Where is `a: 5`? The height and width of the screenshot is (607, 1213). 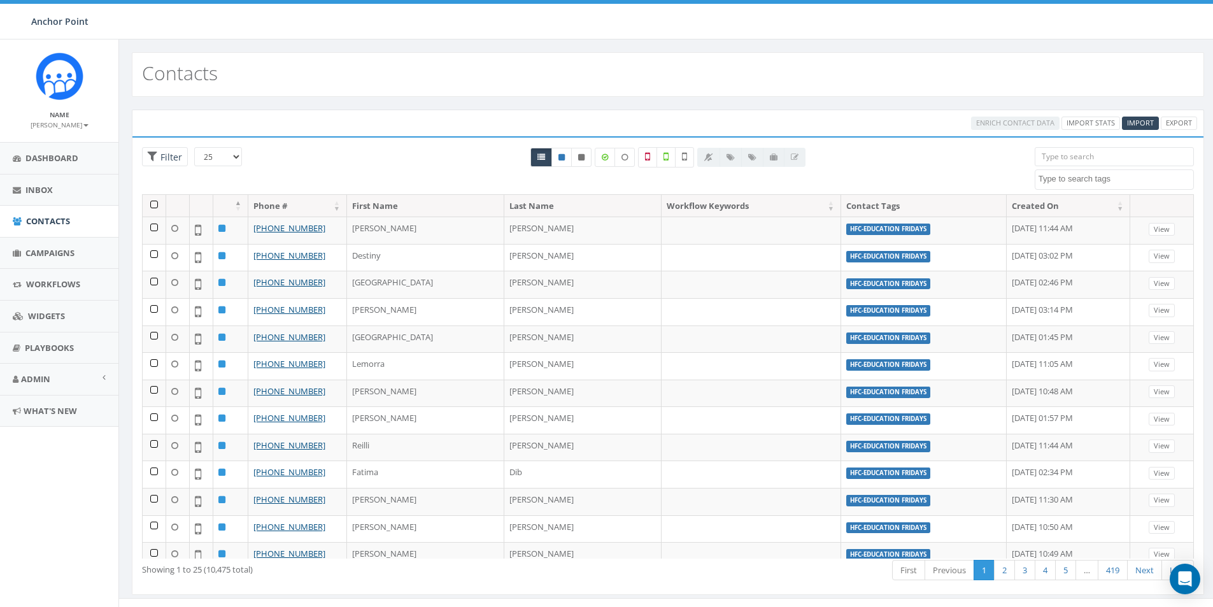
a: 5 is located at coordinates (1065, 570).